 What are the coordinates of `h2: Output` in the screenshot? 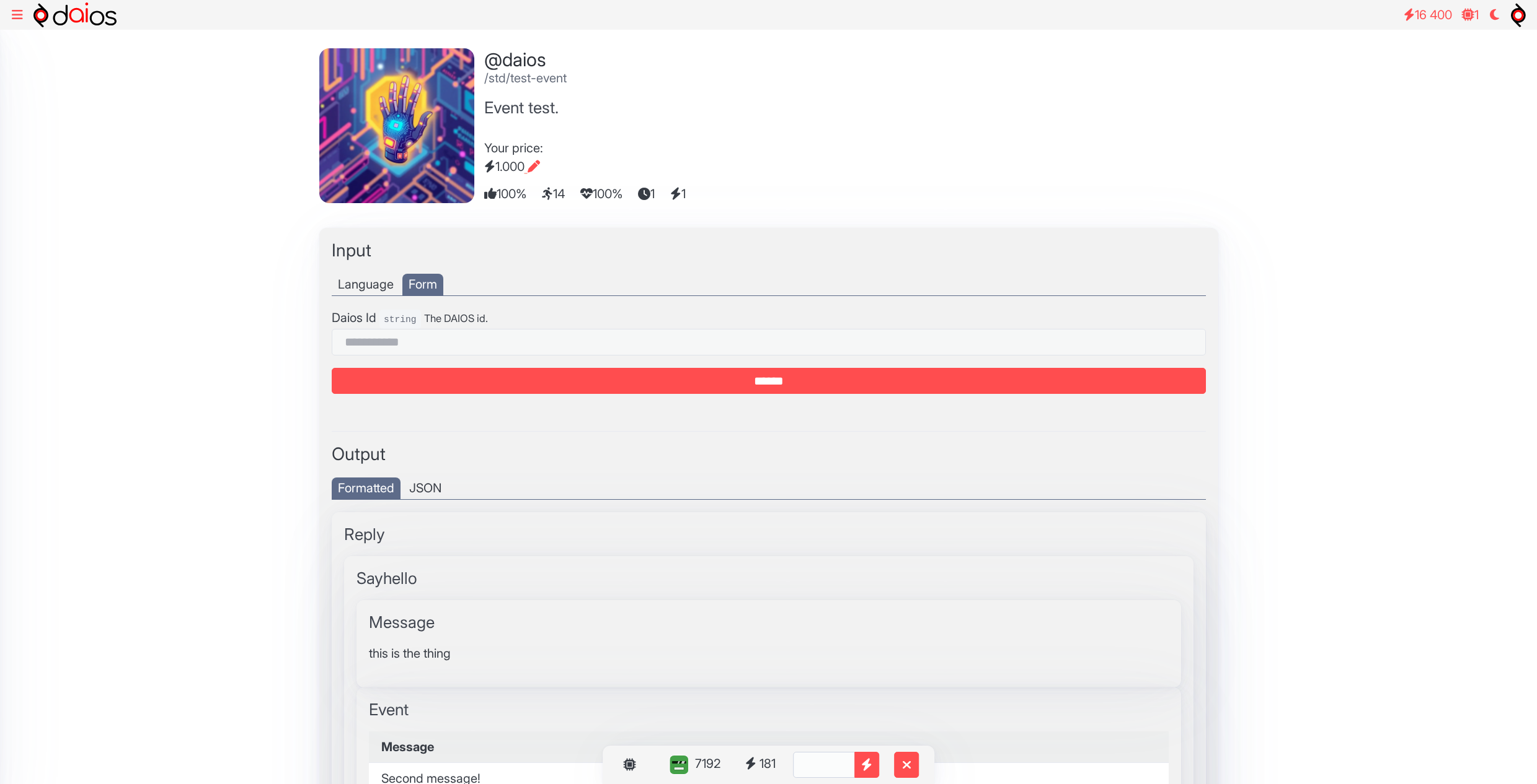 It's located at (768, 455).